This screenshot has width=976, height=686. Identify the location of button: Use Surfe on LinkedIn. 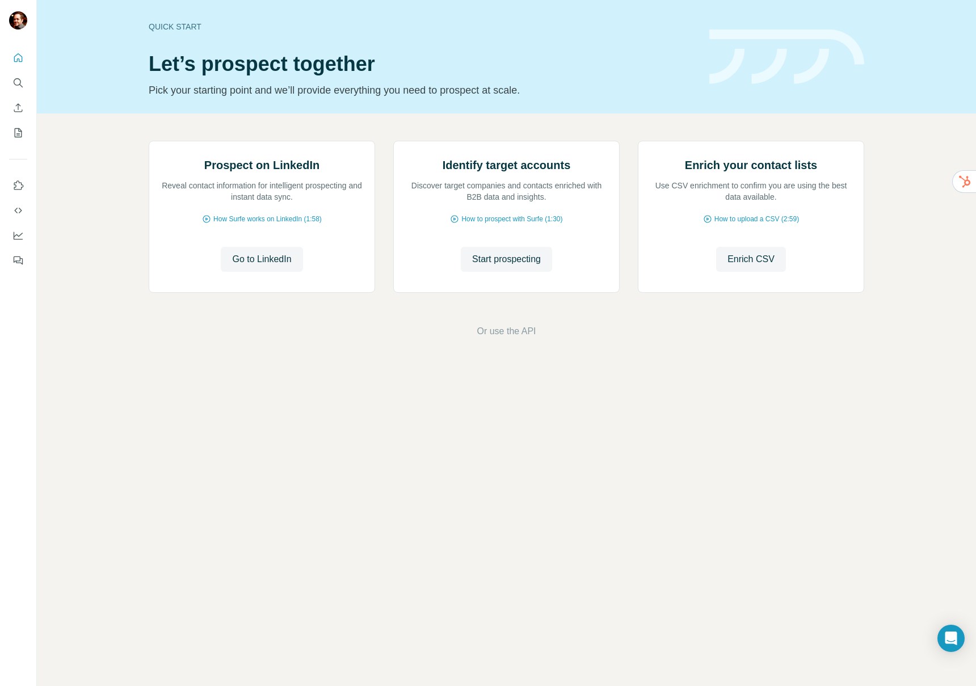
(18, 186).